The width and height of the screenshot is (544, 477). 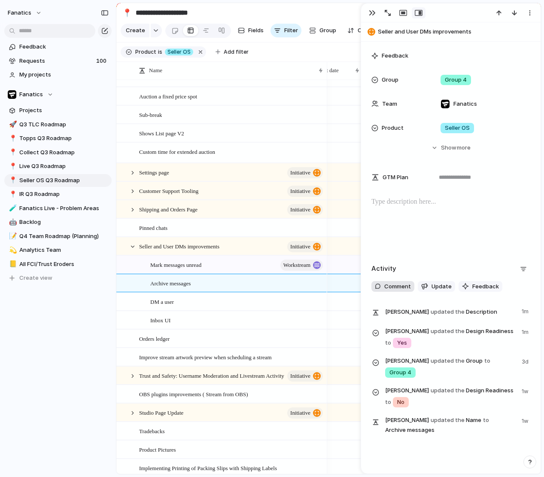 I want to click on h2: Activity, so click(x=384, y=268).